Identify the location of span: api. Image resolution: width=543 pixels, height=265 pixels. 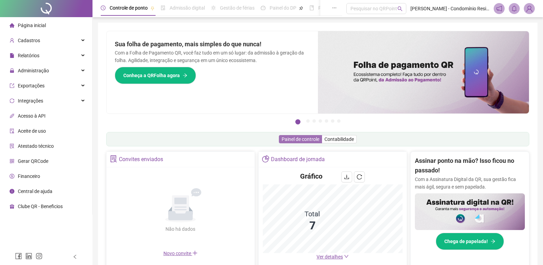
(12, 116).